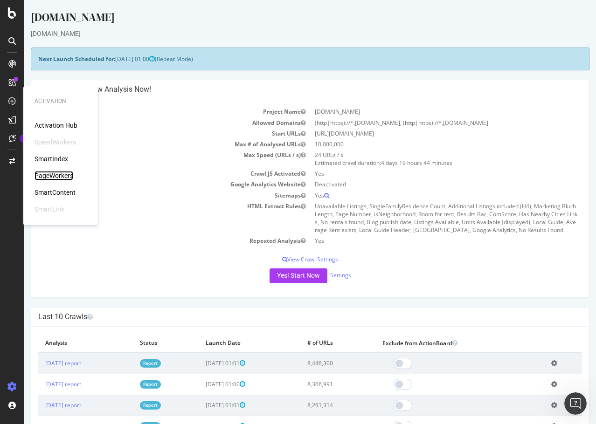 Image resolution: width=596 pixels, height=424 pixels. Describe the element at coordinates (49, 209) in the screenshot. I see `div: SmartLink` at that location.